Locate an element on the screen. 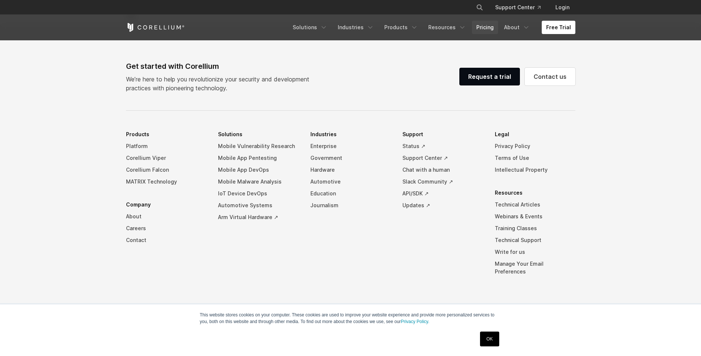 The image size is (701, 356). a: Contact us is located at coordinates (550, 76).